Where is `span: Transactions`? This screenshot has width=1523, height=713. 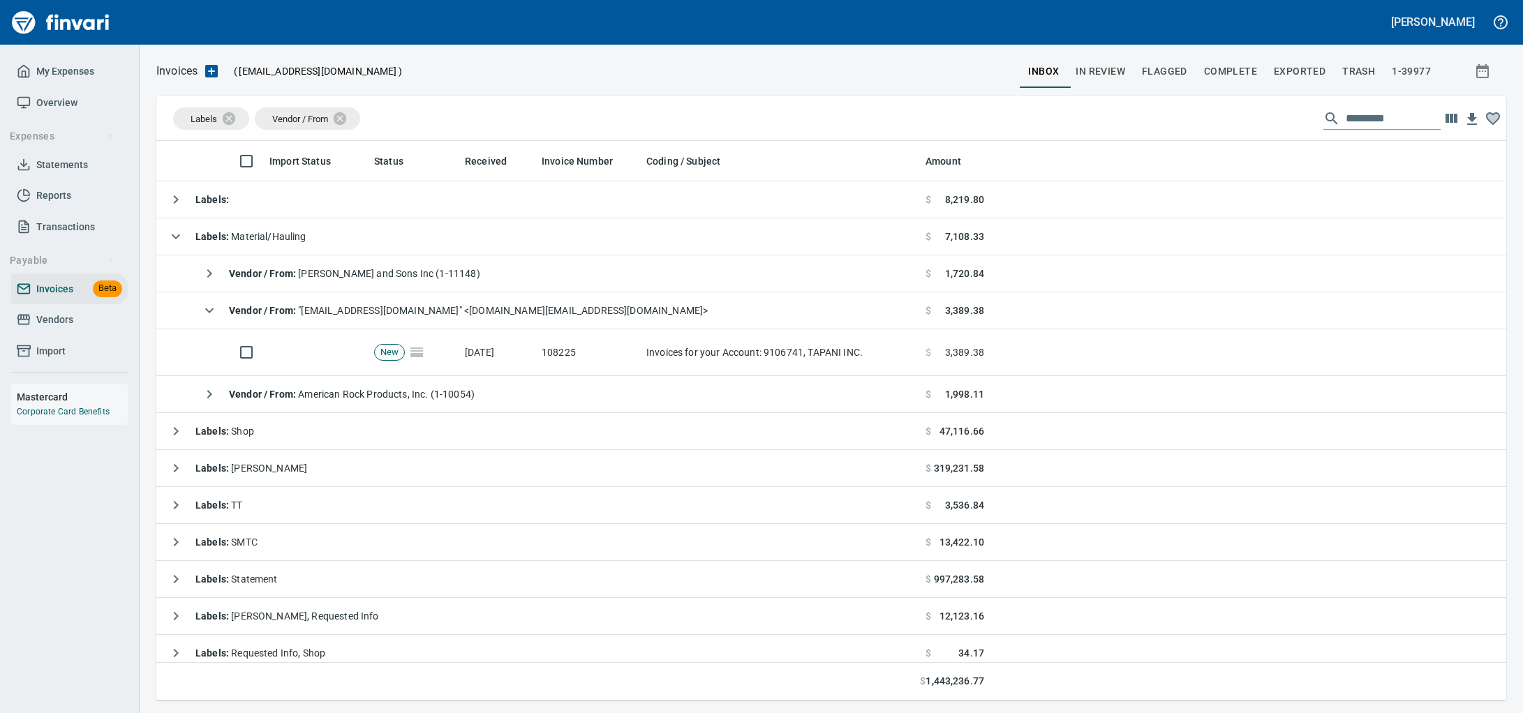 span: Transactions is located at coordinates (66, 227).